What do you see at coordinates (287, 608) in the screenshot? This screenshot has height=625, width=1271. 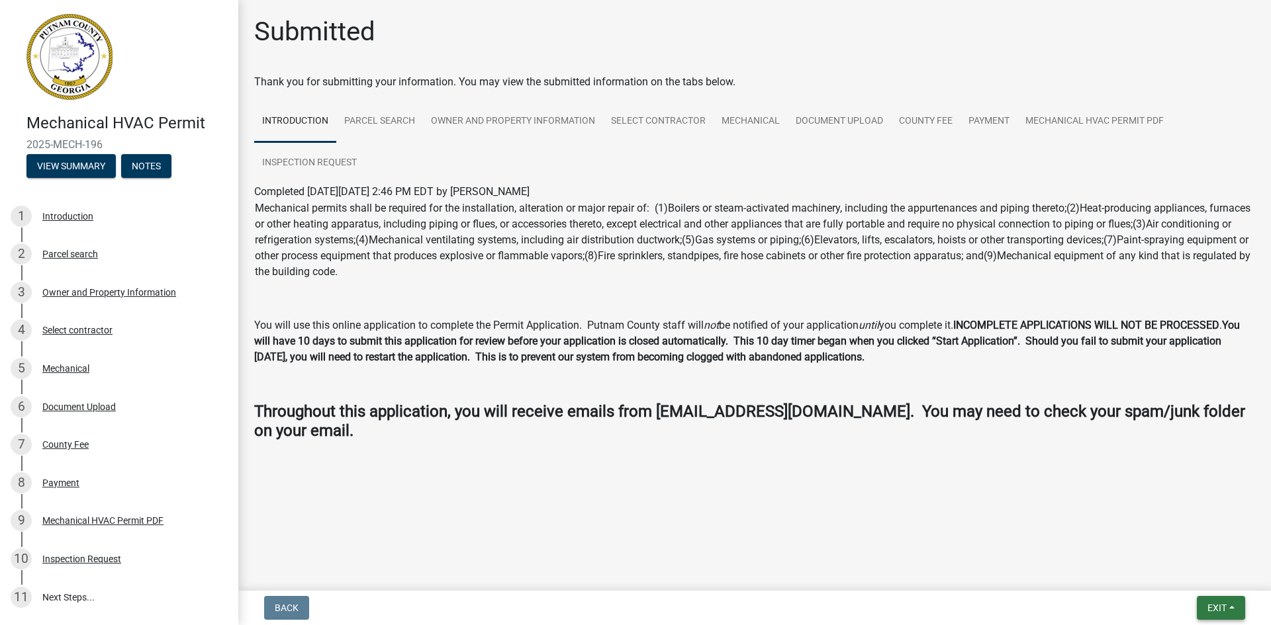 I see `button: Back` at bounding box center [287, 608].